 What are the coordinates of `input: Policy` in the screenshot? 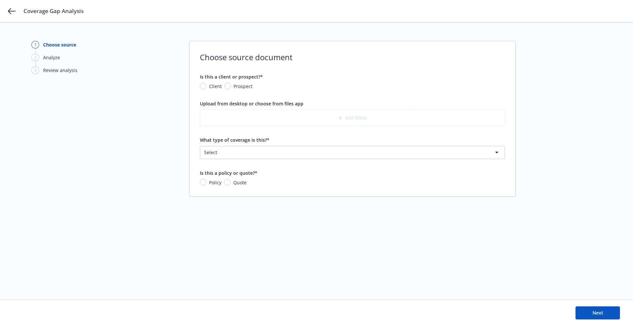 It's located at (203, 182).